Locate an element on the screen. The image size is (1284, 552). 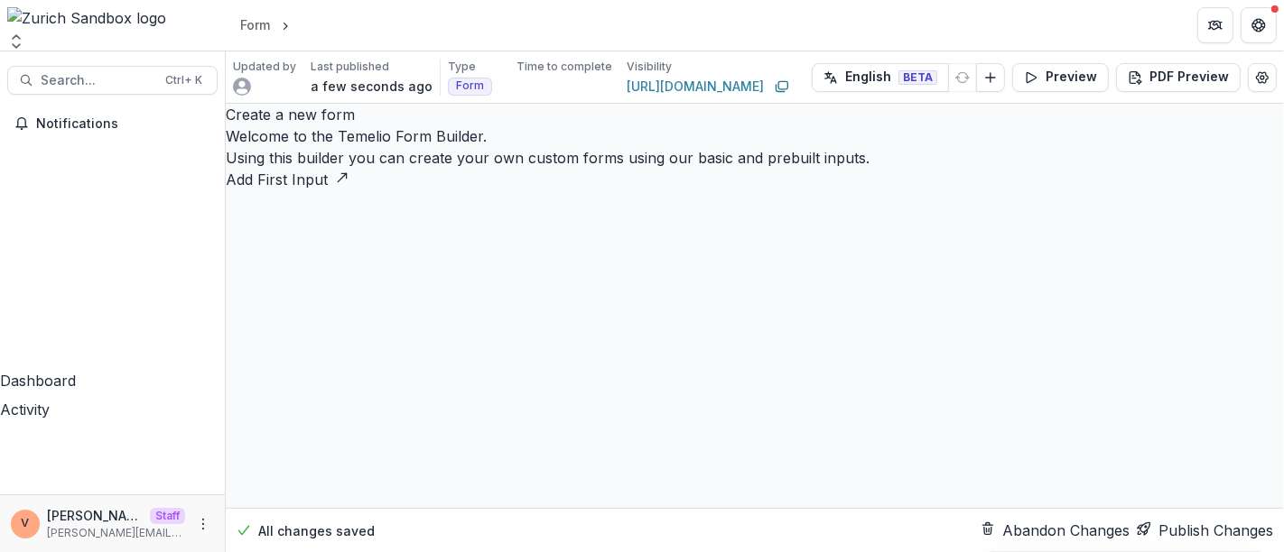
p: Type is located at coordinates (461, 67).